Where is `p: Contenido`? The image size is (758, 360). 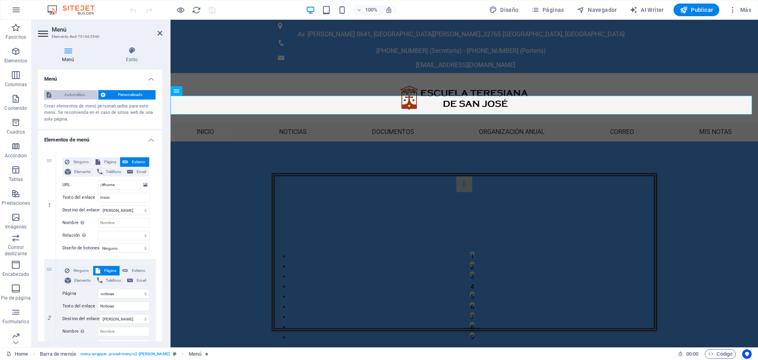
p: Contenido is located at coordinates (15, 108).